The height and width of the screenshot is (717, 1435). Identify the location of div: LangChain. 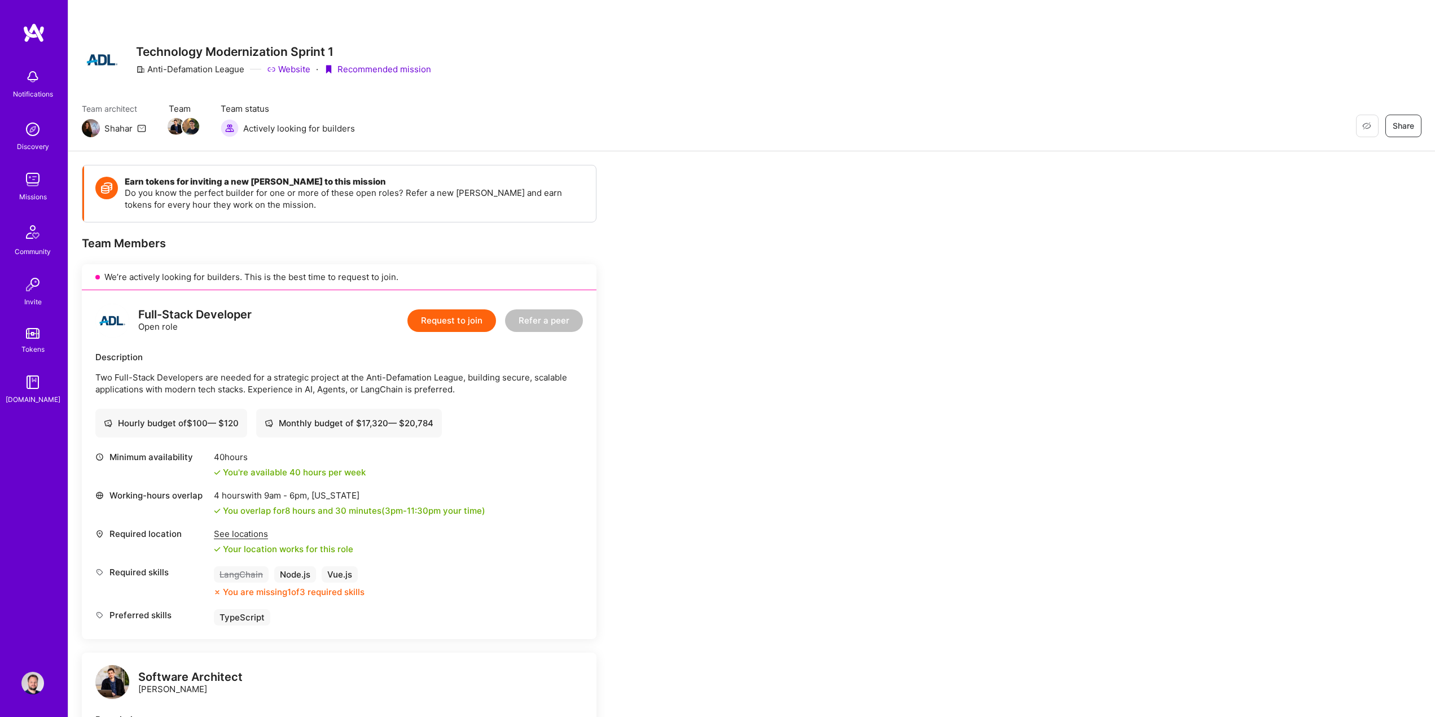
(241, 574).